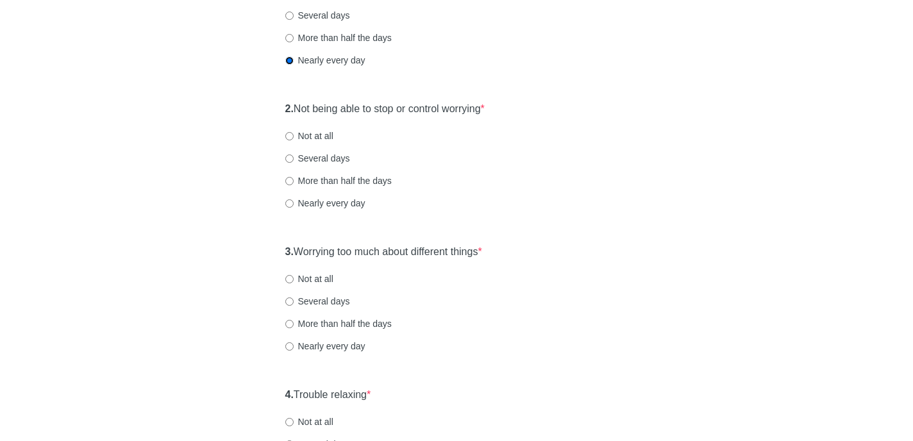 The image size is (913, 441). Describe the element at coordinates (289, 251) in the screenshot. I see `strong: 3.` at that location.